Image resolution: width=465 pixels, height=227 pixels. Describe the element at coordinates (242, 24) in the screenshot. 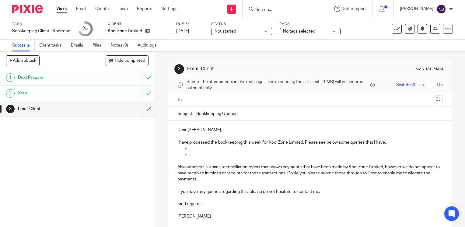

I see `label: Status` at that location.